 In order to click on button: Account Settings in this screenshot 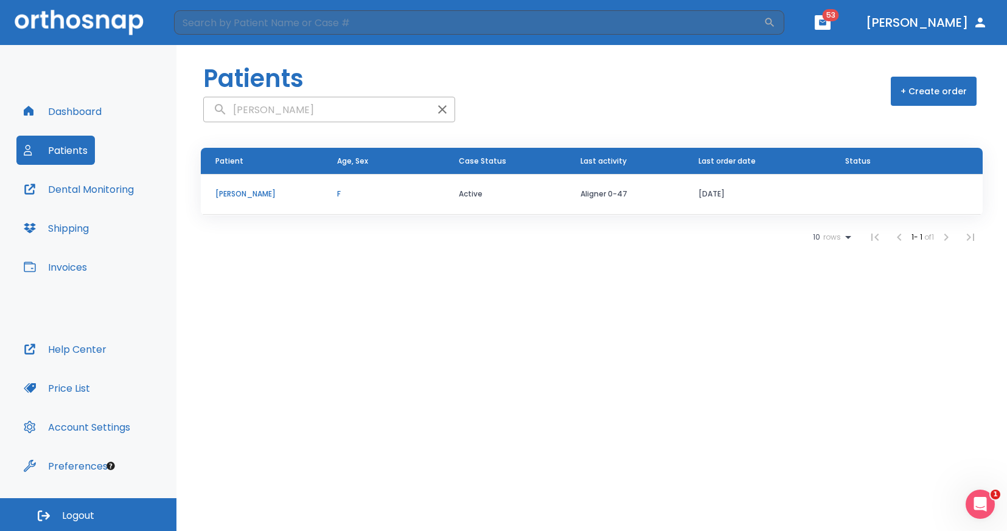, I will do `click(77, 427)`.